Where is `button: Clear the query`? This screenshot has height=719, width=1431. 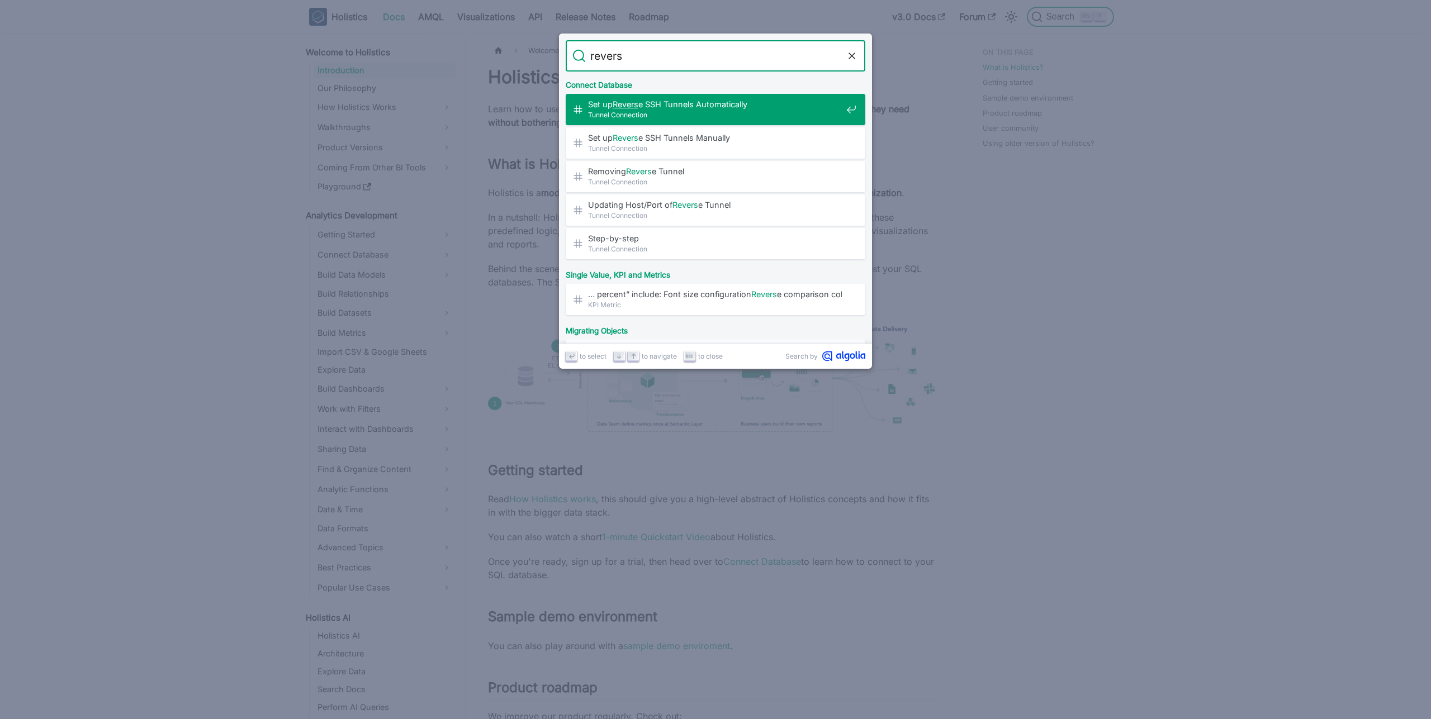 button: Clear the query is located at coordinates (852, 56).